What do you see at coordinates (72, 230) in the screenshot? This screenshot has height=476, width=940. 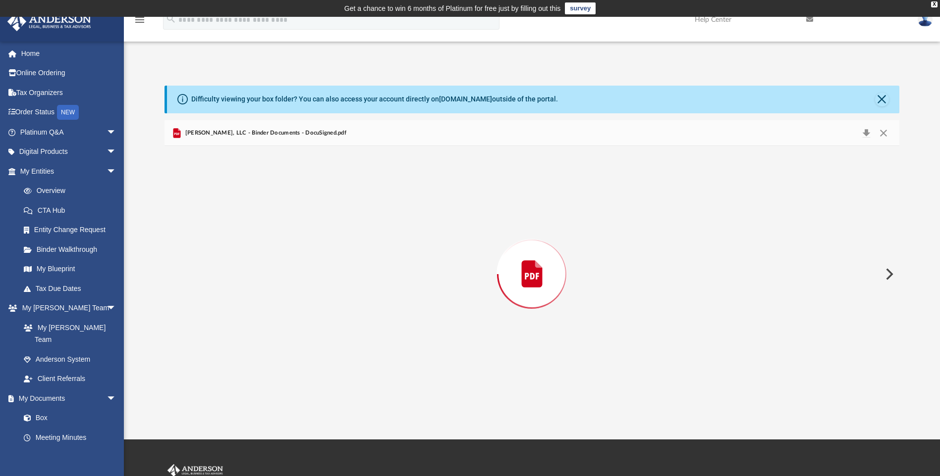 I see `a: Entity Change Request` at bounding box center [72, 230].